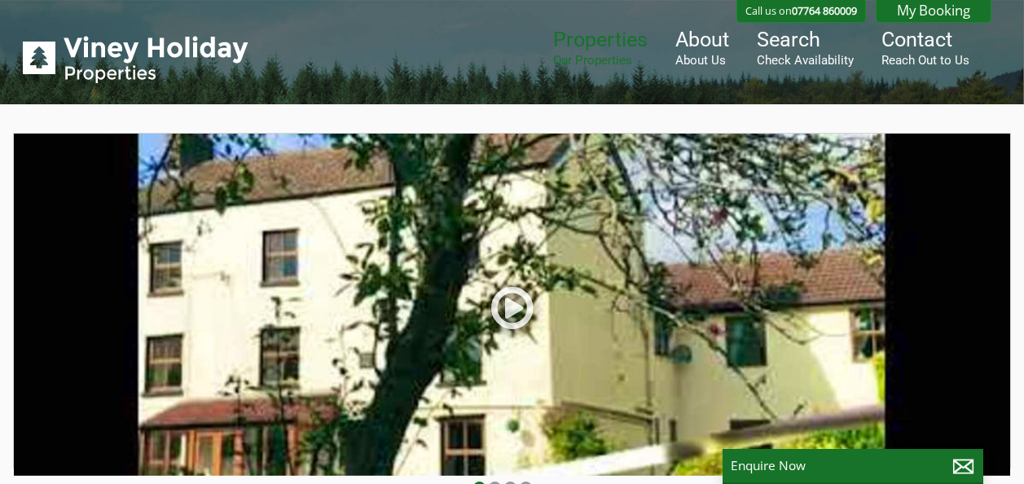 The height and width of the screenshot is (484, 1024). Describe the element at coordinates (702, 47) in the screenshot. I see `a: AboutAbout Us` at that location.